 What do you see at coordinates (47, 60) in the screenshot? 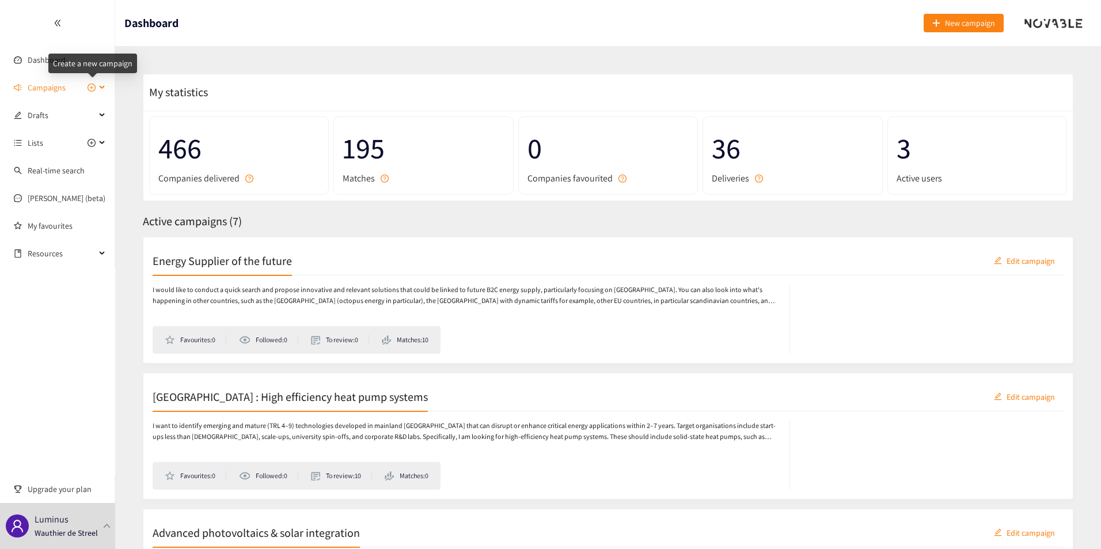
I see `a: Dashboard` at bounding box center [47, 60].